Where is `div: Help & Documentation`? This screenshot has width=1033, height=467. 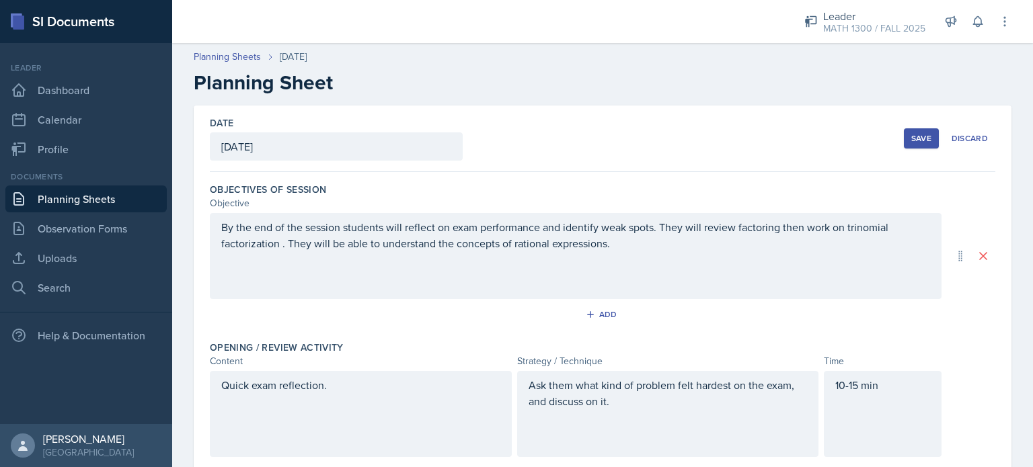 div: Help & Documentation is located at coordinates (86, 336).